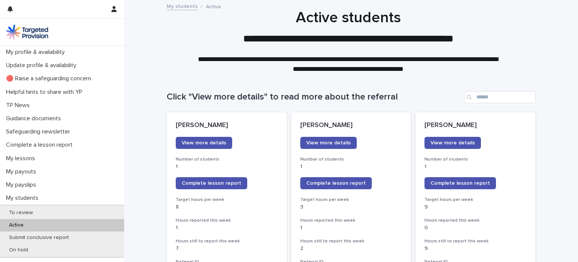 This screenshot has width=578, height=262. I want to click on p: My students, so click(24, 198).